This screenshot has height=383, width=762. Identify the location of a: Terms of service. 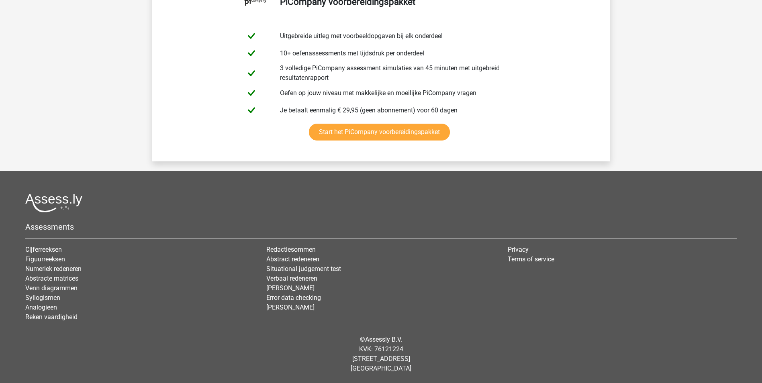
(531, 259).